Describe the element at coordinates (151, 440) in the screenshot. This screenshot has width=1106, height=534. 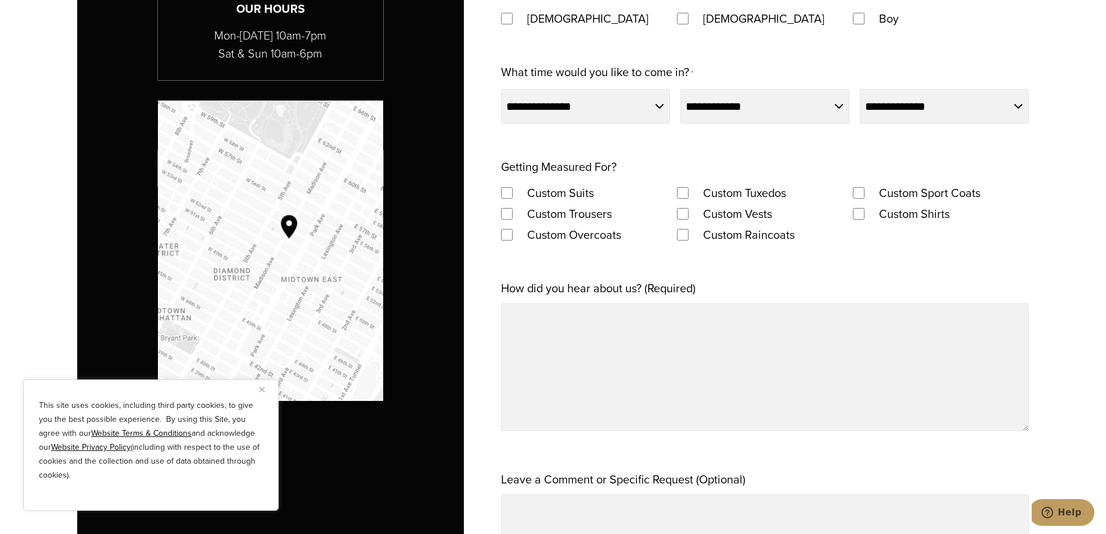
I see `p: This site uses cookies, including third party cookies, to give you the best possible experience. ...` at that location.